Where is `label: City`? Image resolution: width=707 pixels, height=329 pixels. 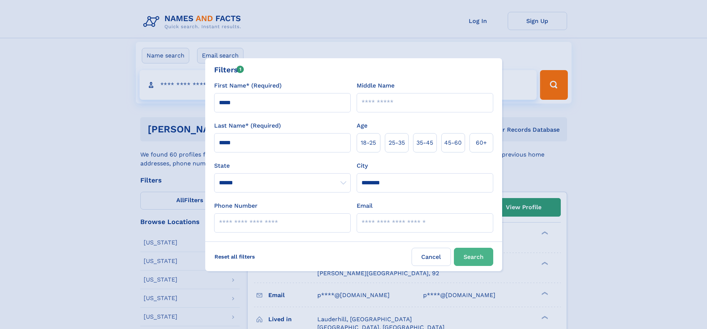 label: City is located at coordinates (362, 166).